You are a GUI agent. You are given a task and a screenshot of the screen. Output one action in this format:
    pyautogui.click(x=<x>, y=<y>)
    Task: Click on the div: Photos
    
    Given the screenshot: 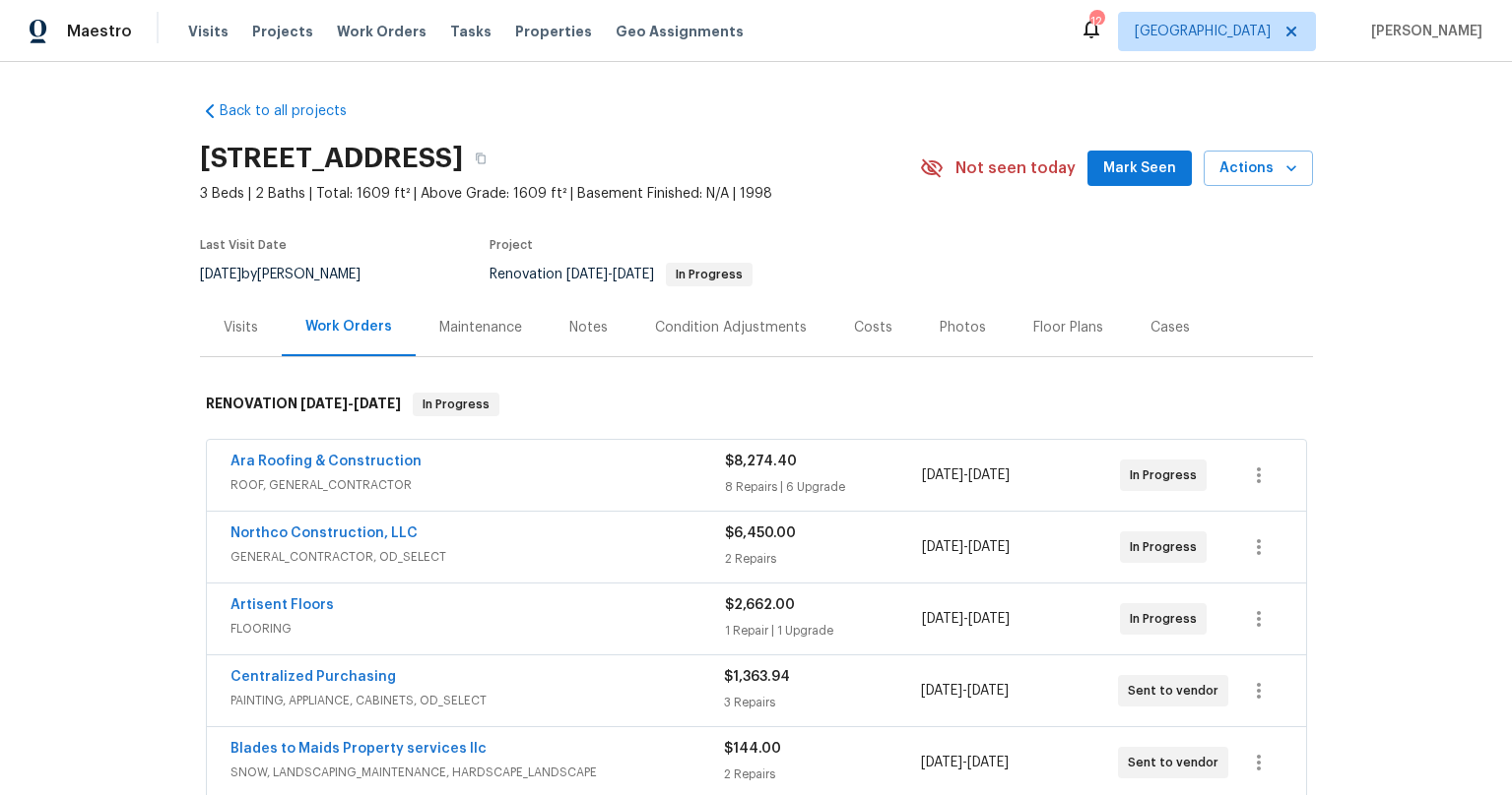 What is the action you would take?
    pyautogui.click(x=962, y=328)
    